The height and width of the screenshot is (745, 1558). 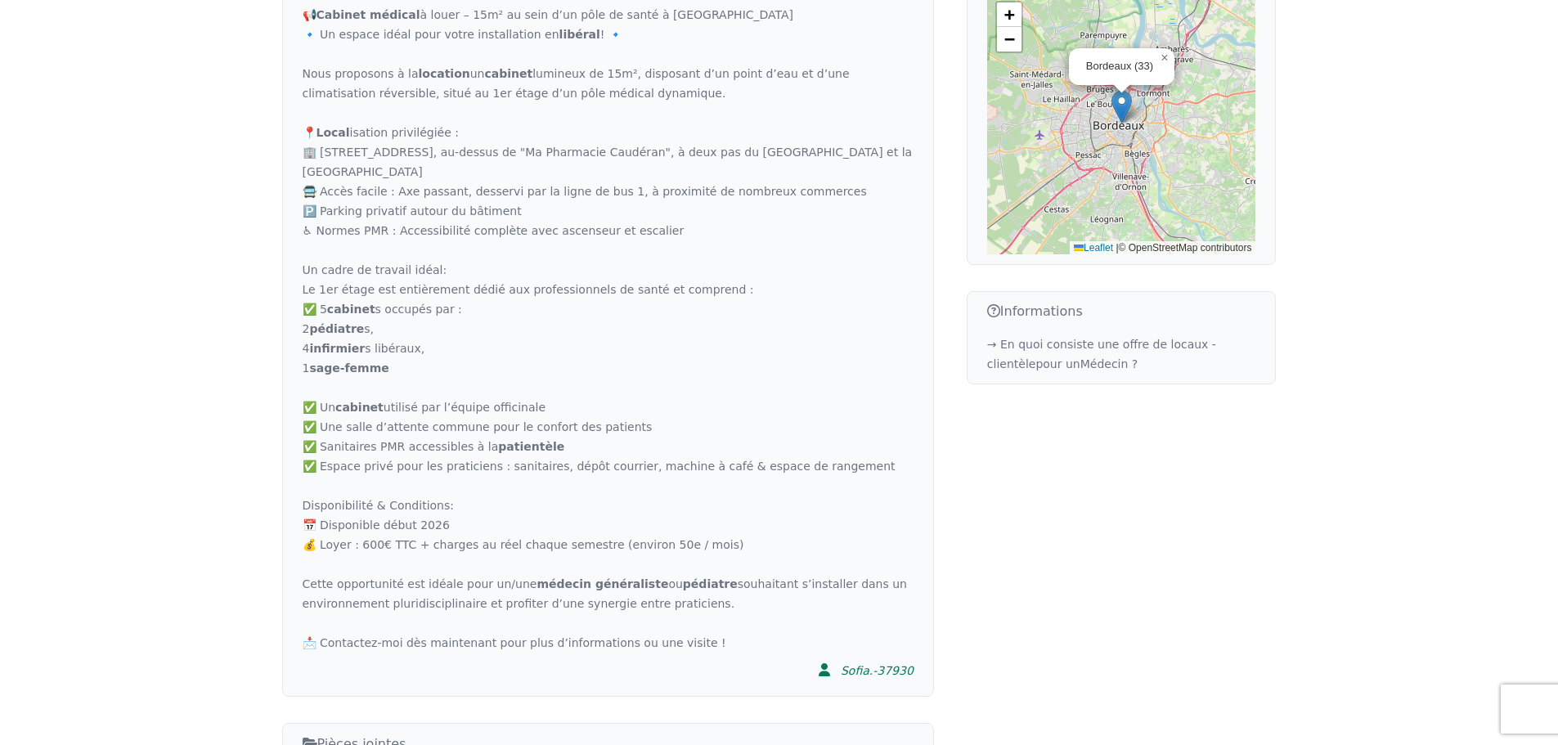 What do you see at coordinates (333, 133) in the screenshot?
I see `strong: Local` at bounding box center [333, 133].